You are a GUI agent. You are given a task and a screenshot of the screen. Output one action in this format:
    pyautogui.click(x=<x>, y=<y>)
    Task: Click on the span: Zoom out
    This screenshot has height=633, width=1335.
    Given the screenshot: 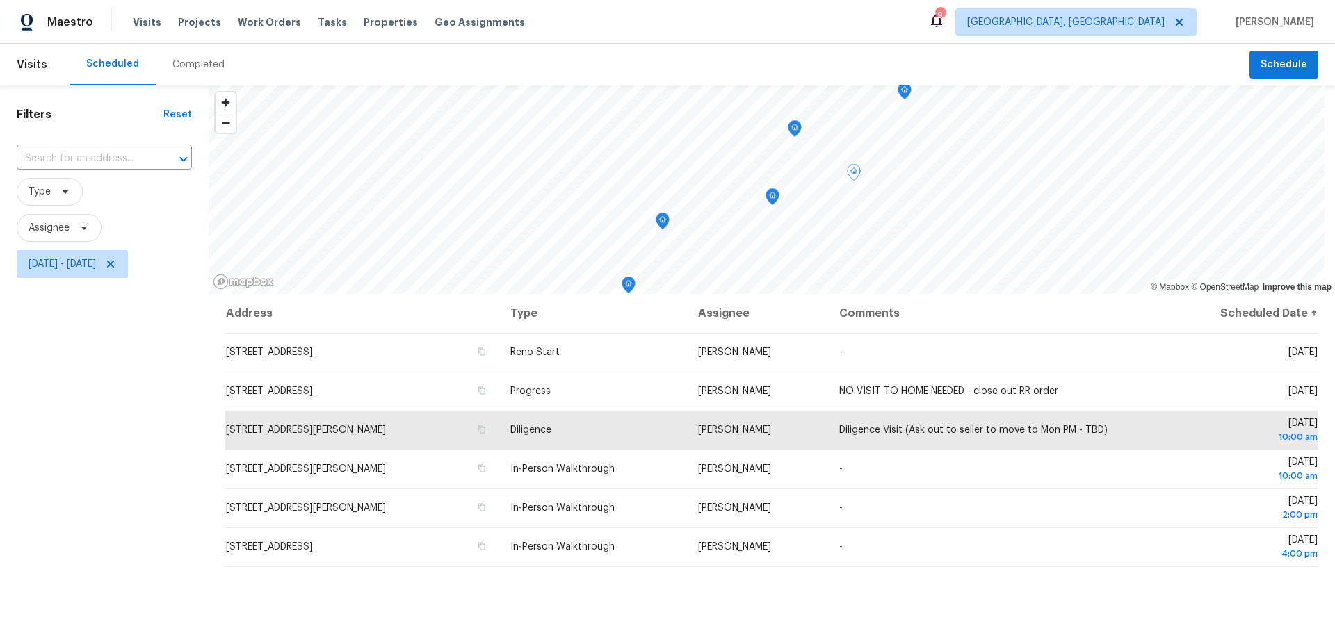 What is the action you would take?
    pyautogui.click(x=225, y=123)
    